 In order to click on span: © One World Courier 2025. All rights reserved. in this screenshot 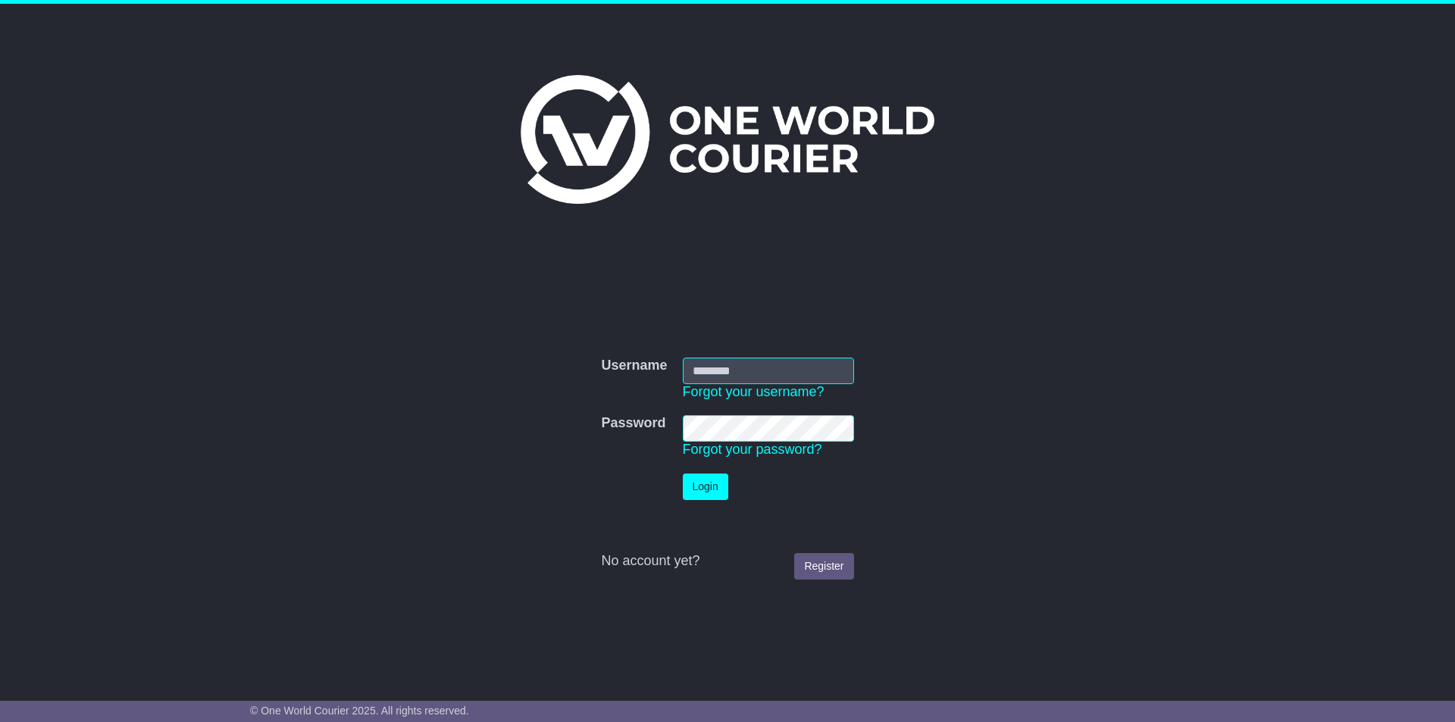, I will do `click(359, 711)`.